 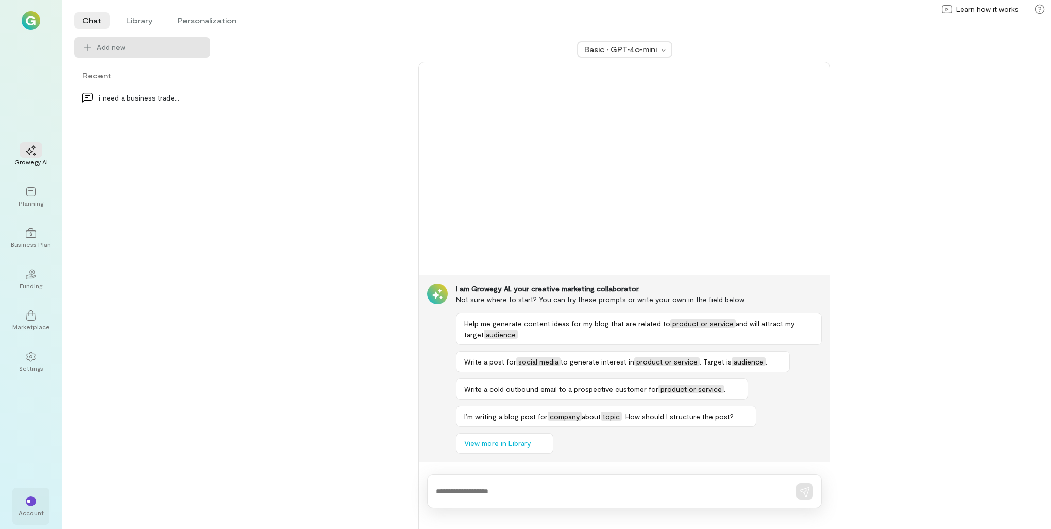 What do you see at coordinates (639, 329) in the screenshot?
I see `button: Help me generate content ideas for my blog that are related toproduct or serviceand will attract ...` at bounding box center [639, 329].